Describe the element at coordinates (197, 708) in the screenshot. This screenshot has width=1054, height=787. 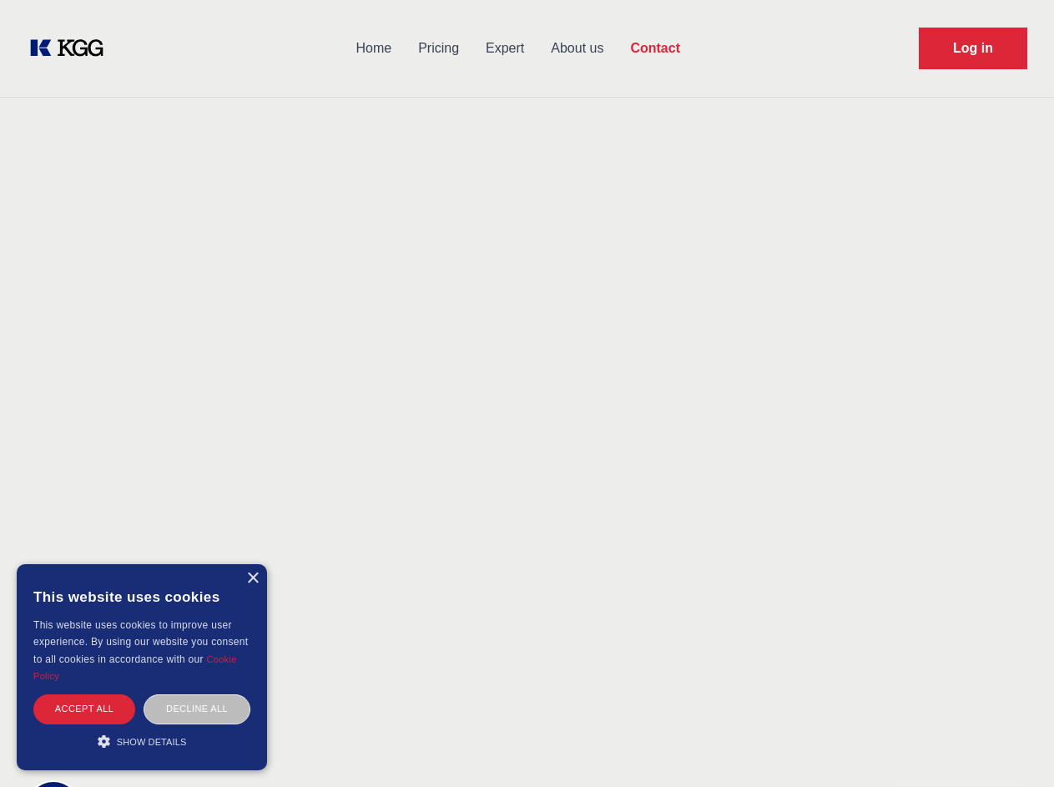
I see `div: Decline all` at that location.